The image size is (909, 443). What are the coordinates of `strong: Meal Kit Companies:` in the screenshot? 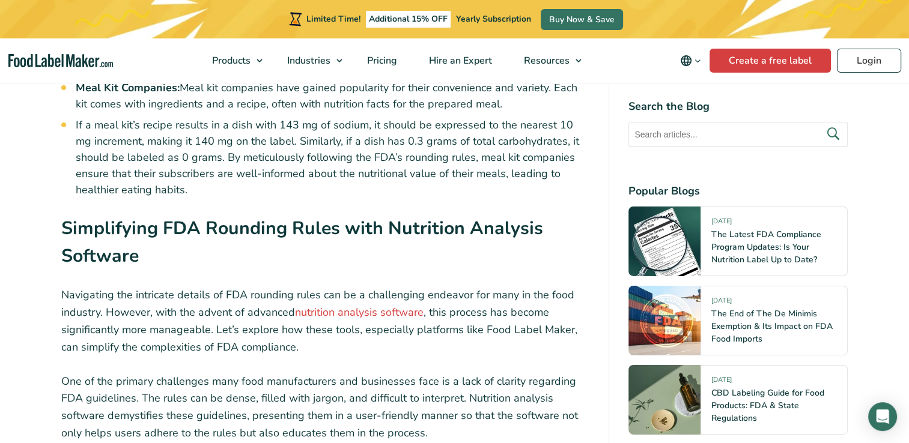 It's located at (127, 88).